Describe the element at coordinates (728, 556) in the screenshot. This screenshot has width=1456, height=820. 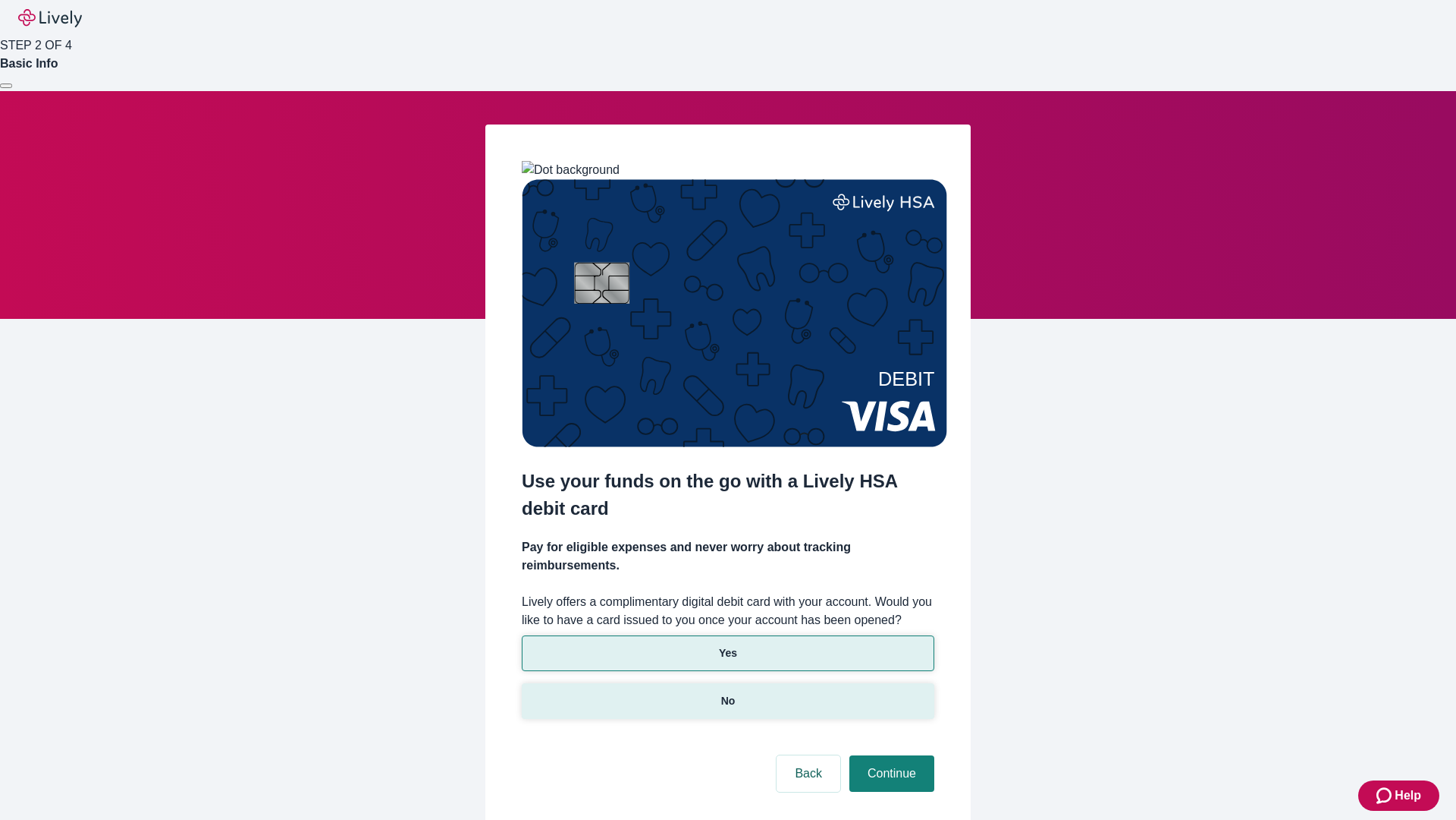
I see `h4: Pay for eligible expenses and never worry about tracking reimbursements.` at that location.